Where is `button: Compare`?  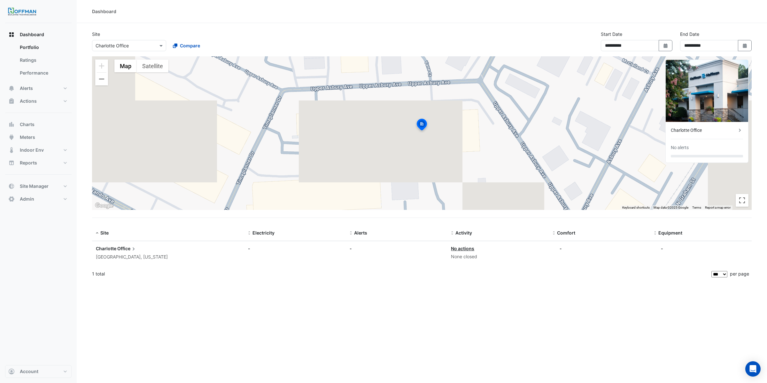
button: Compare is located at coordinates (186, 45).